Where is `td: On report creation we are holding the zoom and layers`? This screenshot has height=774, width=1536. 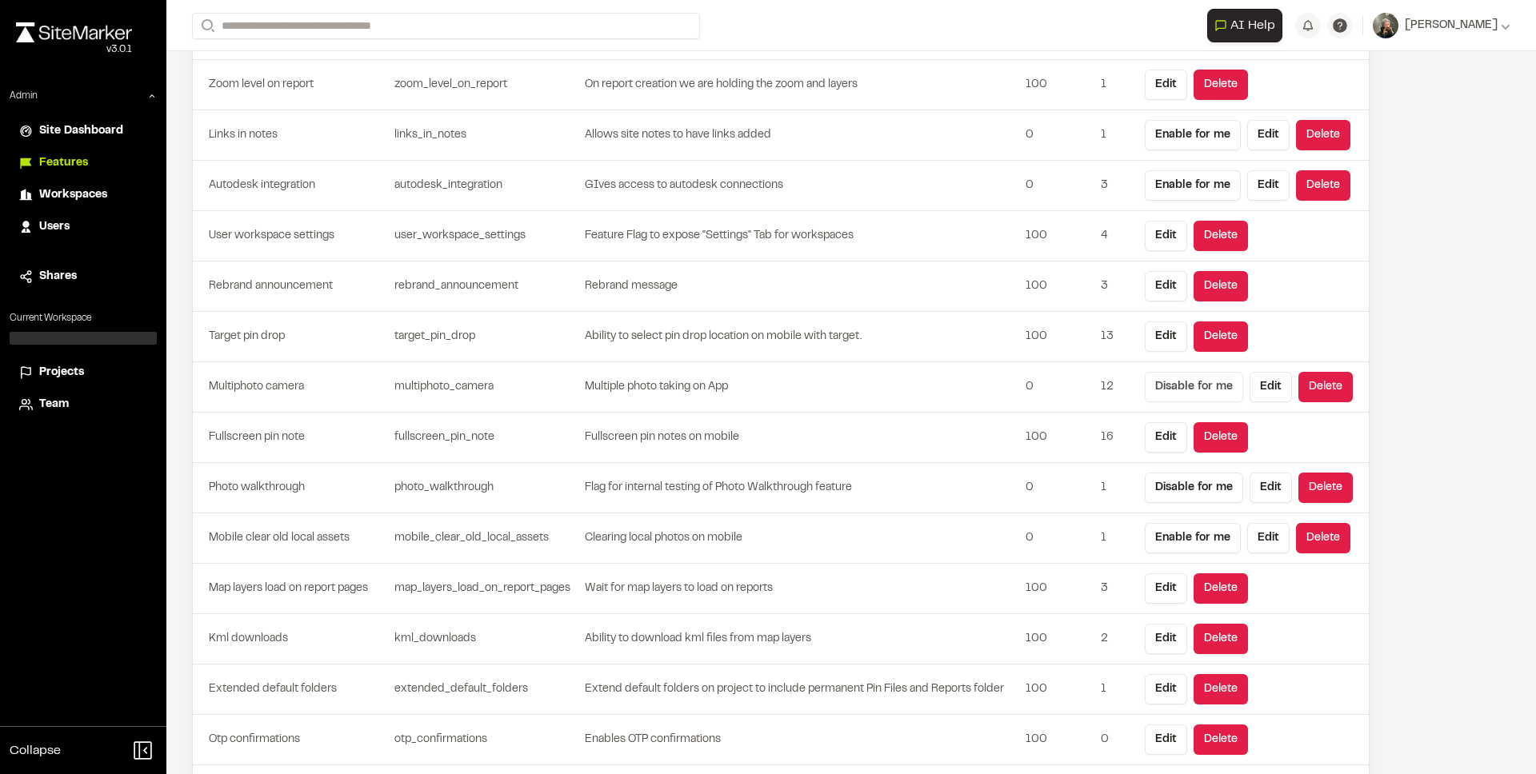 td: On report creation we are holding the zoom and layers is located at coordinates (802, 85).